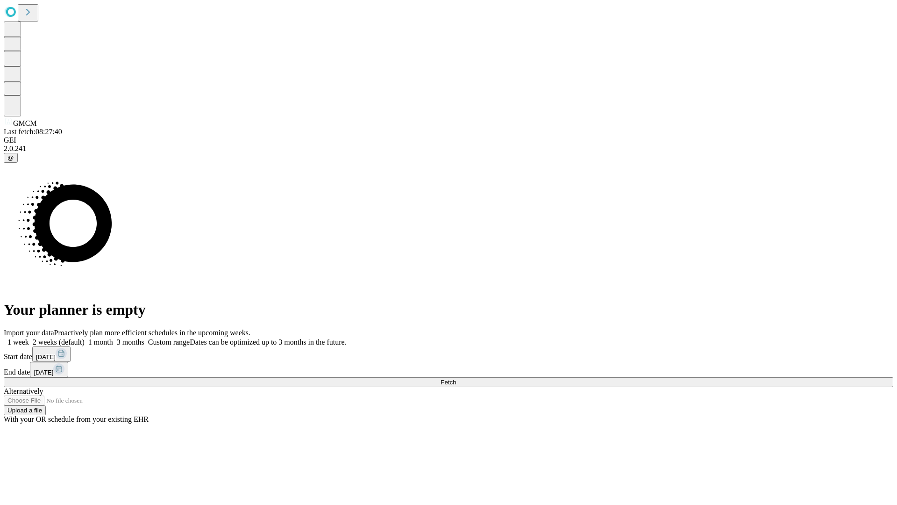  Describe the element at coordinates (169, 342) in the screenshot. I see `span: Custom range` at that location.